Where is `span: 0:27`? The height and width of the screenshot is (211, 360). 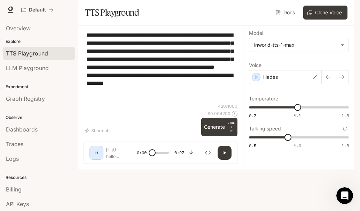 span: 0:27 is located at coordinates (179, 152).